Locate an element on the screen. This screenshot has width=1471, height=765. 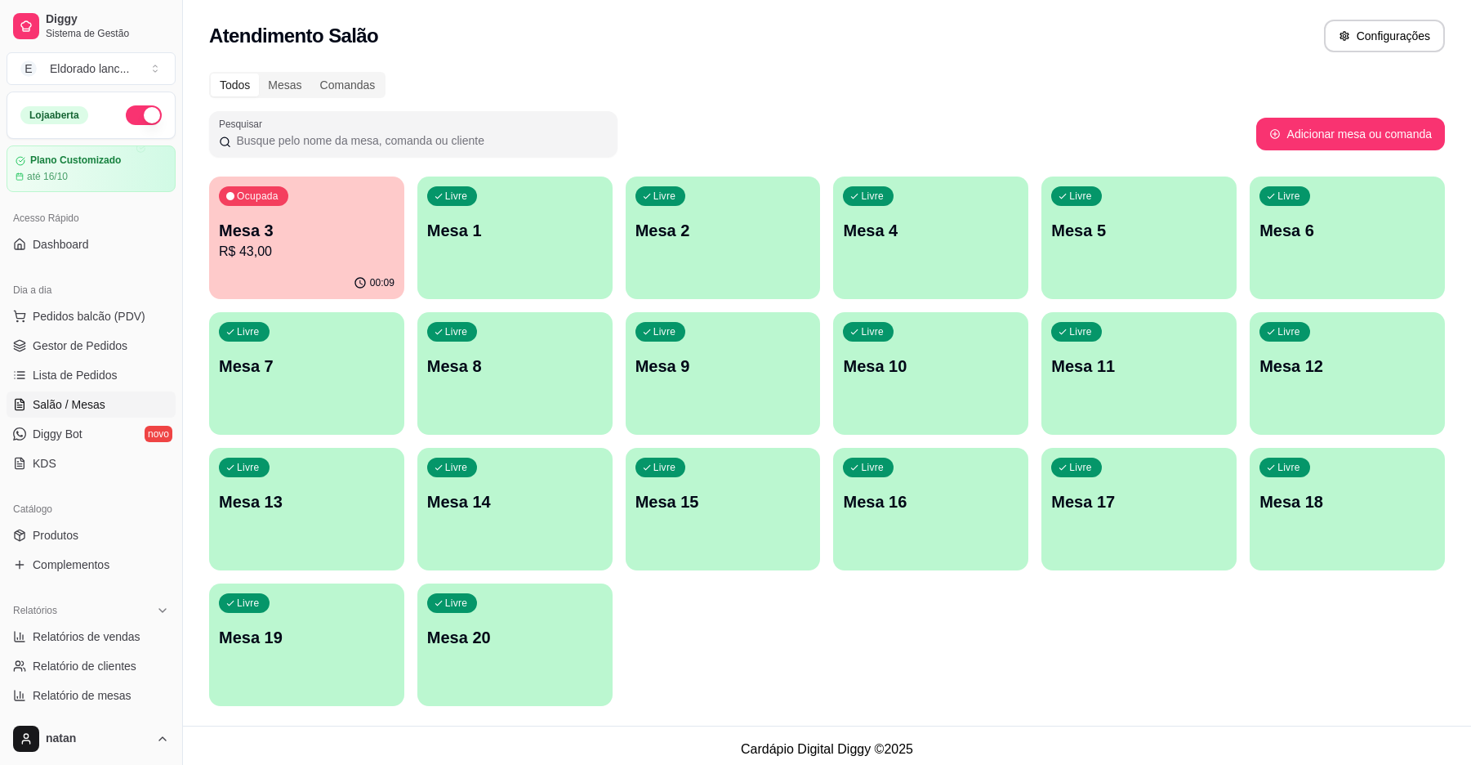
p: Mesa 6 is located at coordinates (1347, 230).